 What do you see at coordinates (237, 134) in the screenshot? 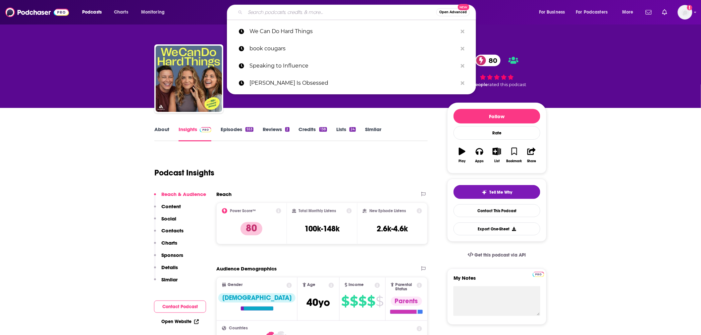
I see `a: Episodes553` at bounding box center [237, 134].